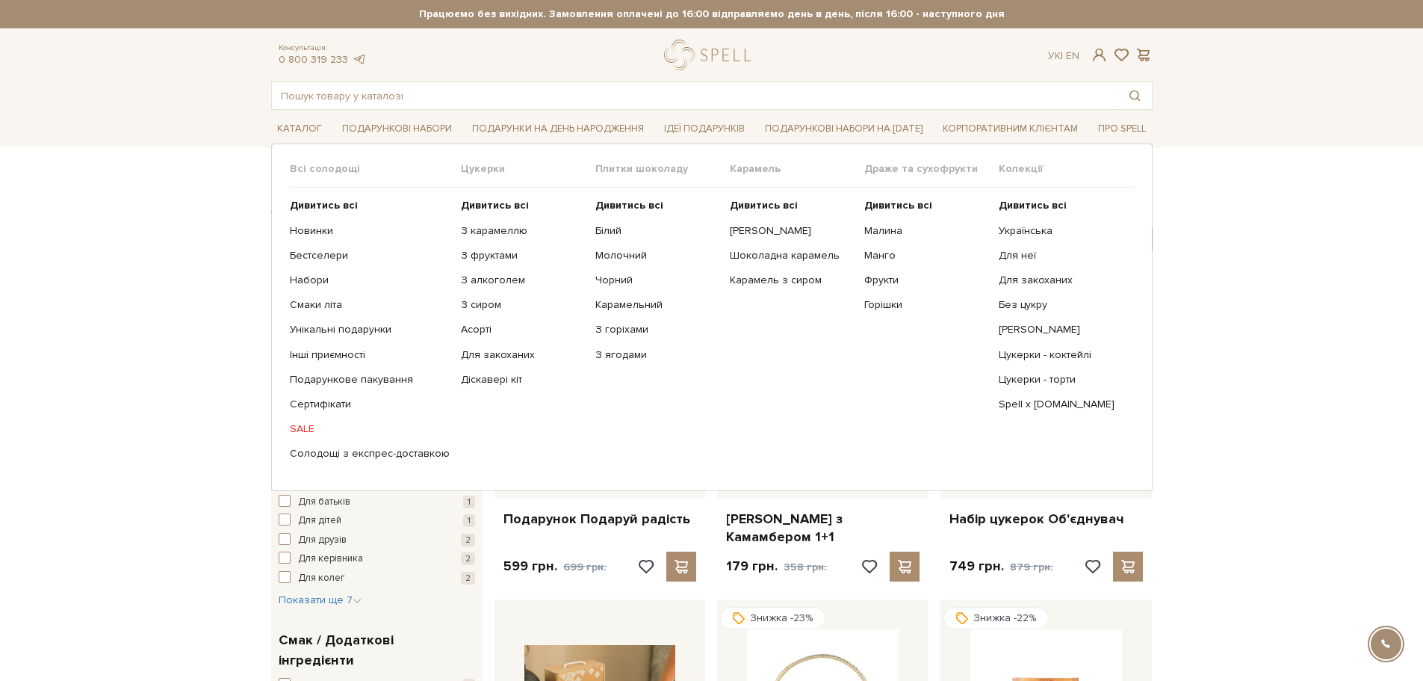  I want to click on a: Карамель з сиром, so click(791, 280).